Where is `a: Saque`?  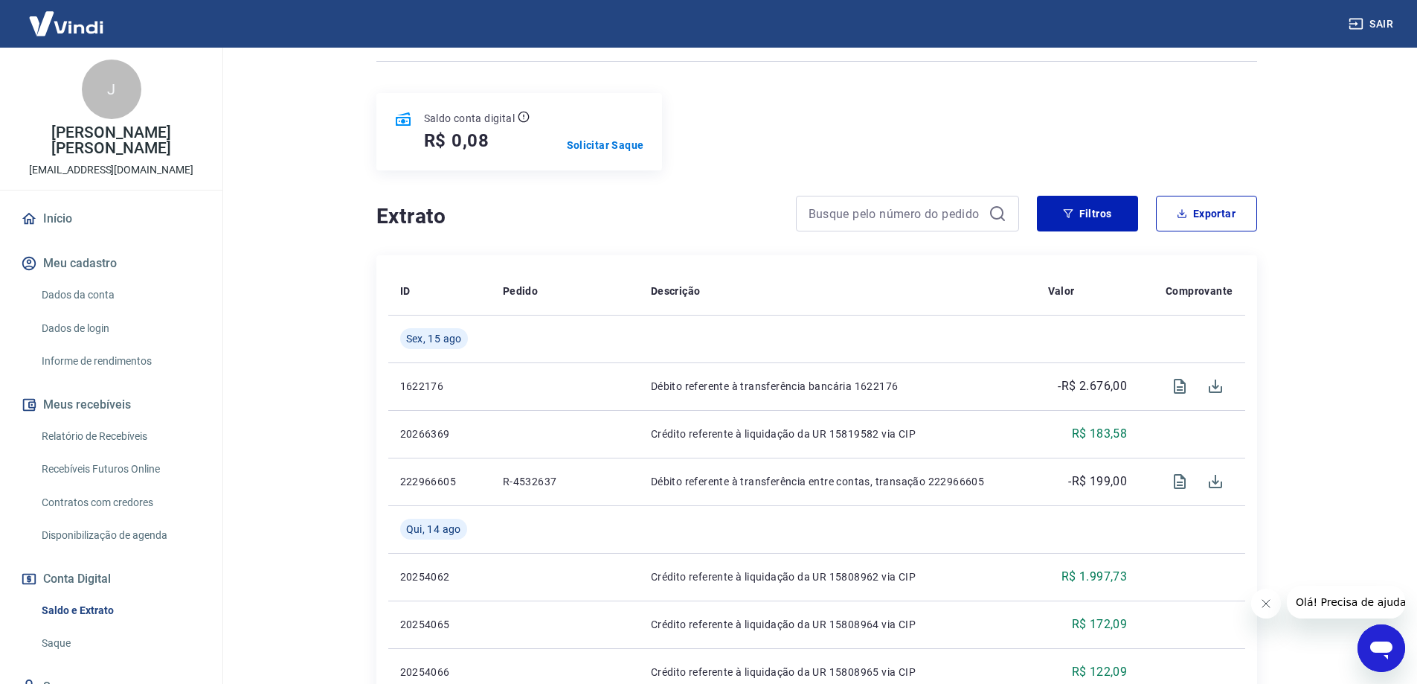
a: Saque is located at coordinates (120, 643).